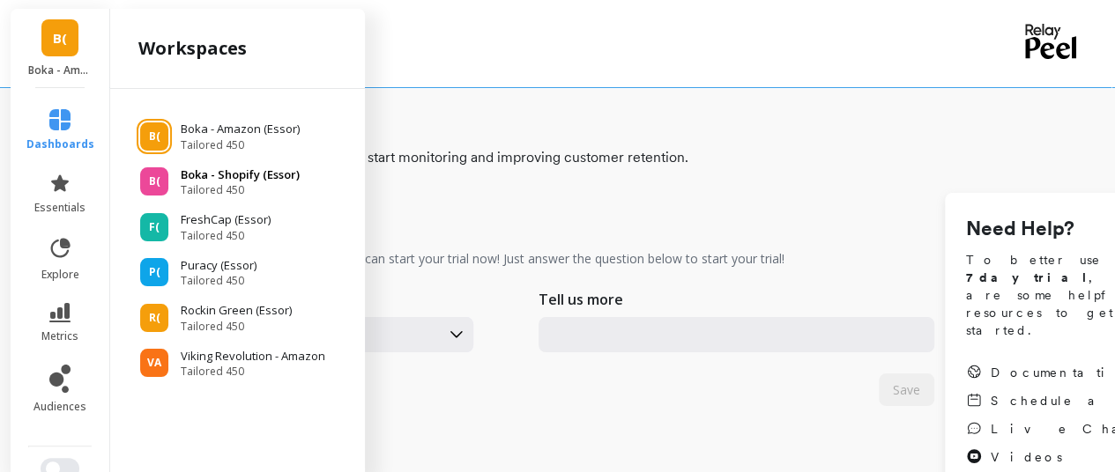 Image resolution: width=1115 pixels, height=472 pixels. What do you see at coordinates (60, 144) in the screenshot?
I see `span: dashboards` at bounding box center [60, 144].